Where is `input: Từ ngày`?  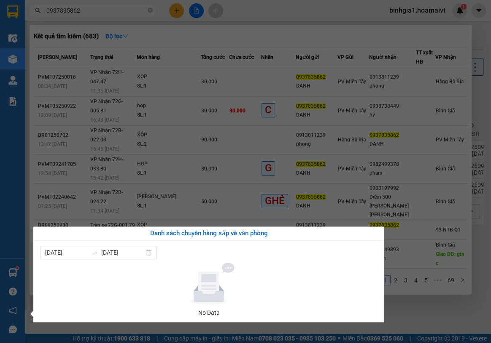 input: Từ ngày is located at coordinates (66, 253).